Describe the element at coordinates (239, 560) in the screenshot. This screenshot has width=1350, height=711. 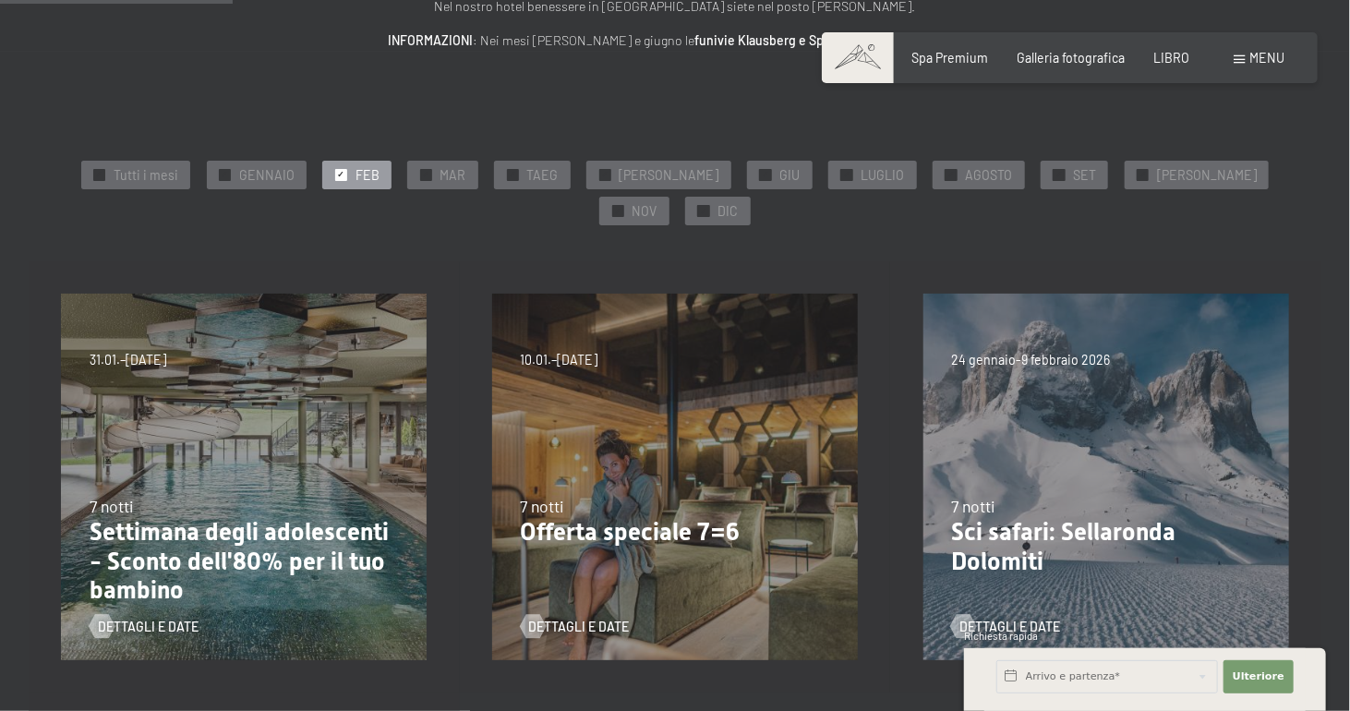
I see `font: Settimana degli adolescenti - Sconto dell'80% per il tuo bambino` at that location.